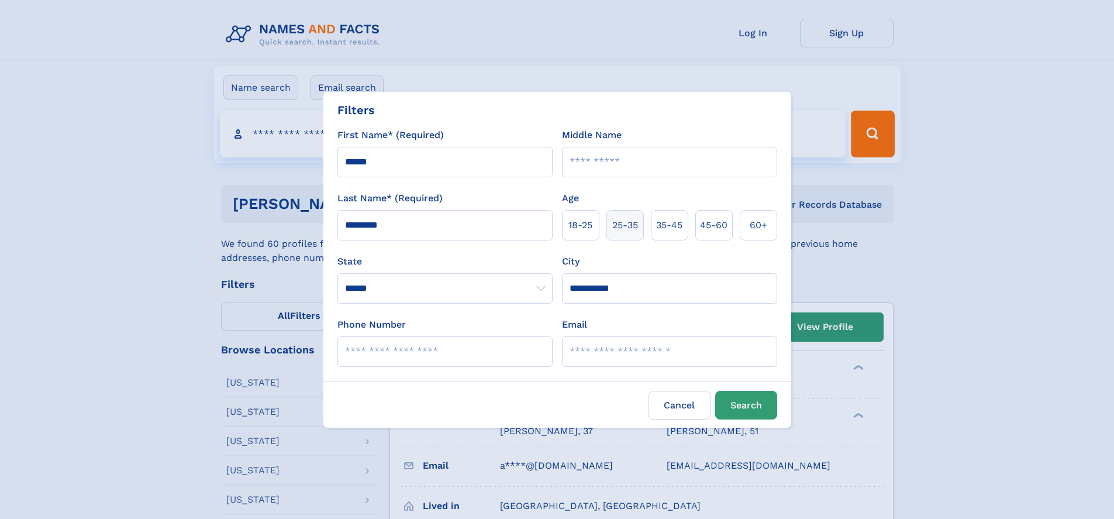  What do you see at coordinates (625, 225) in the screenshot?
I see `span: 25‑35` at bounding box center [625, 225].